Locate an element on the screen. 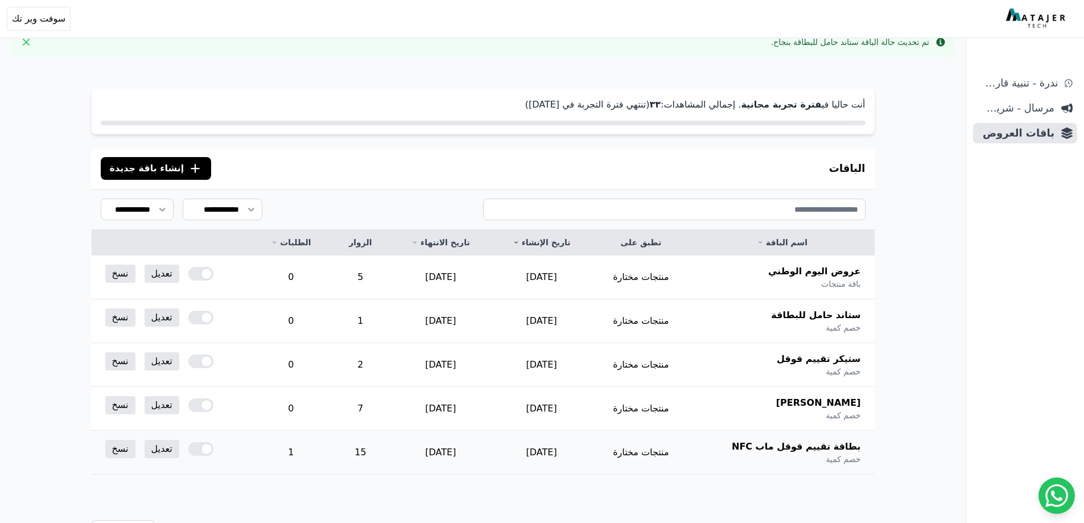 This screenshot has height=523, width=1084. span: سوفت وير تك is located at coordinates (39, 19).